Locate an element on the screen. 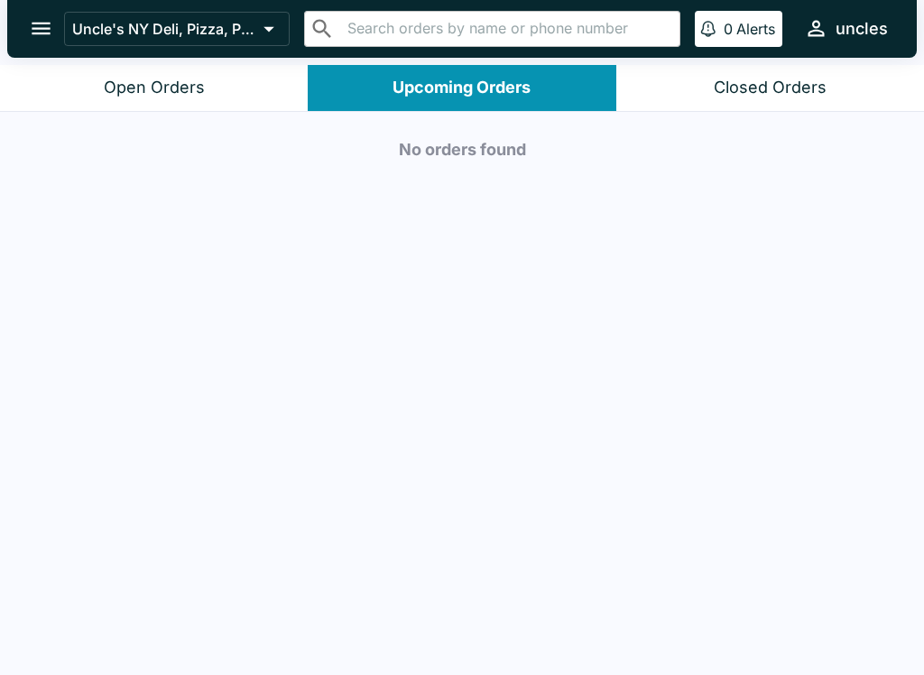 This screenshot has height=675, width=924. p: Alerts is located at coordinates (755, 29).